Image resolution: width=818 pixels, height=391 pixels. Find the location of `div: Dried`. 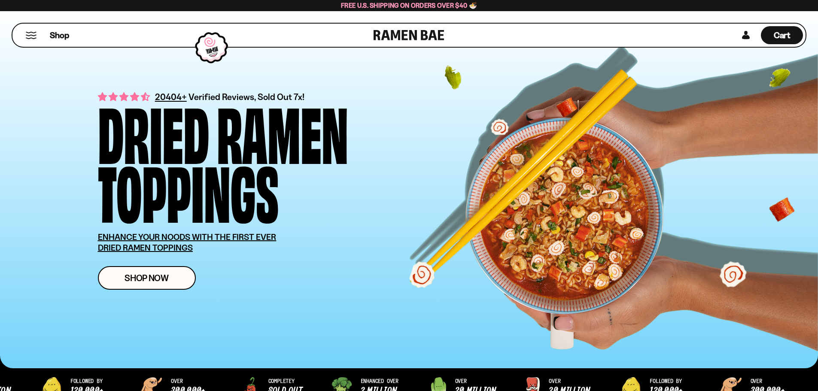

div: Dried is located at coordinates (153, 130).